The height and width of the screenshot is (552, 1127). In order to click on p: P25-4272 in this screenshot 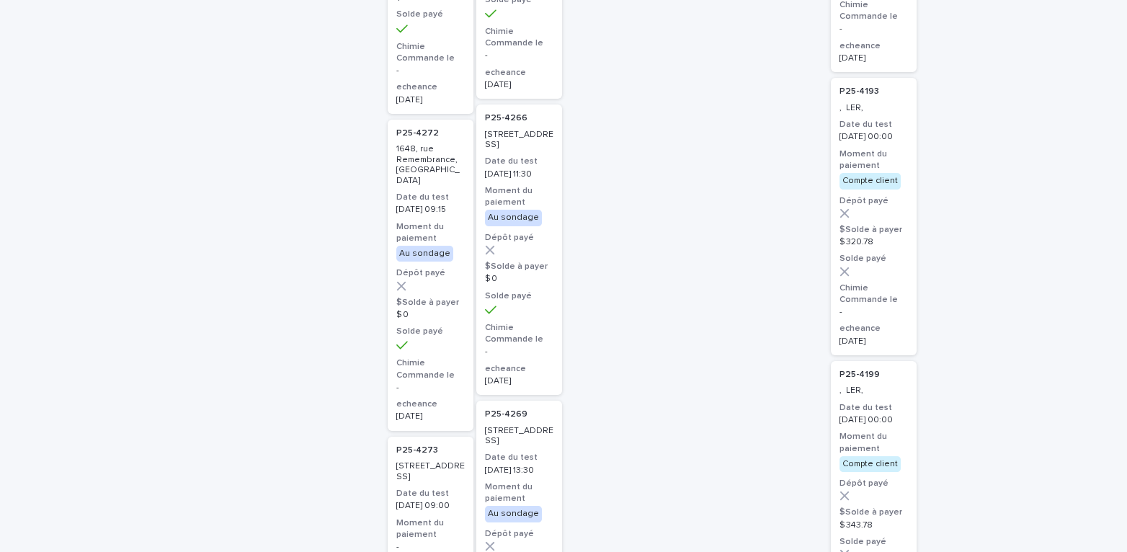, I will do `click(417, 133)`.